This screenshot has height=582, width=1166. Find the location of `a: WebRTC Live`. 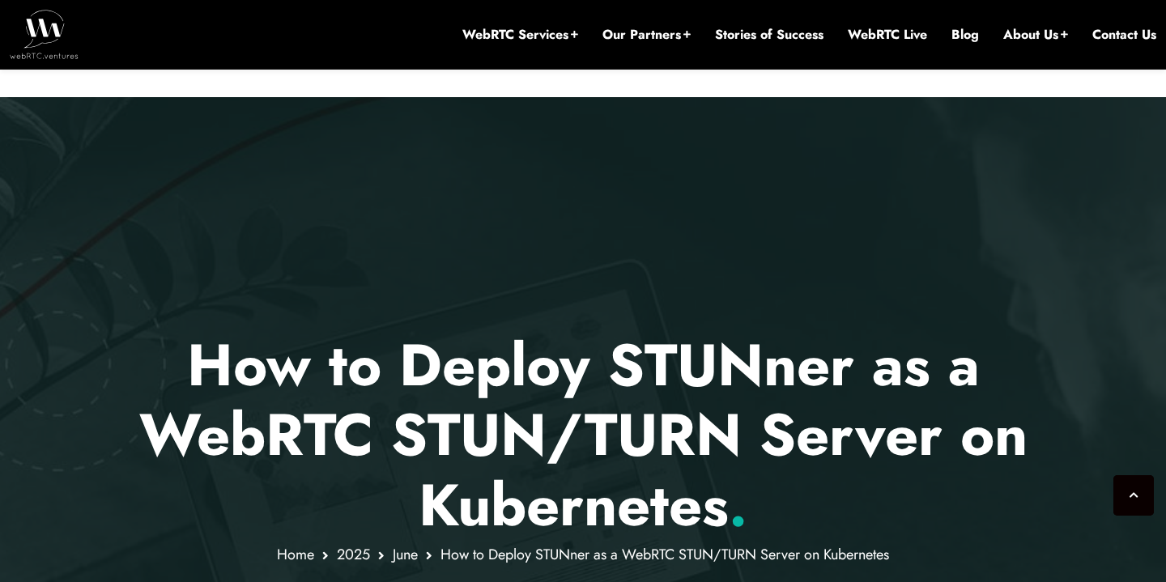

a: WebRTC Live is located at coordinates (888, 35).